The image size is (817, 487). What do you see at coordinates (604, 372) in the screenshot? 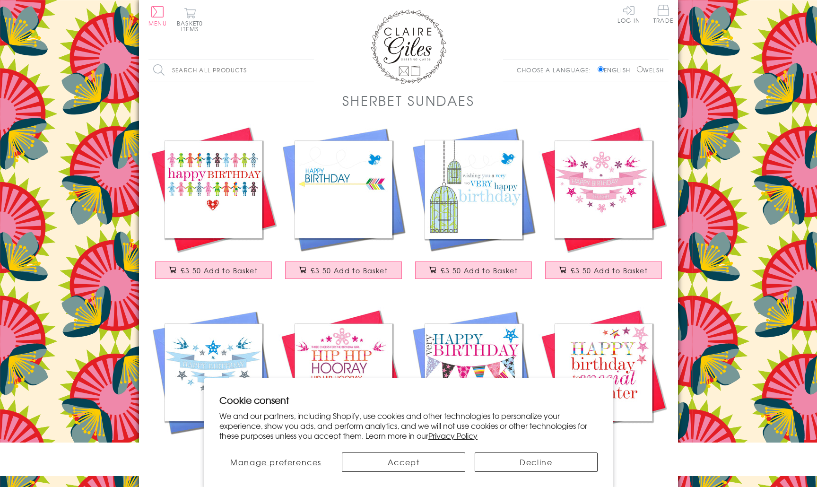
I see `img: Birthday Card, Pink Stars, Happy Birthday to a special Daughter` at bounding box center [604, 372].